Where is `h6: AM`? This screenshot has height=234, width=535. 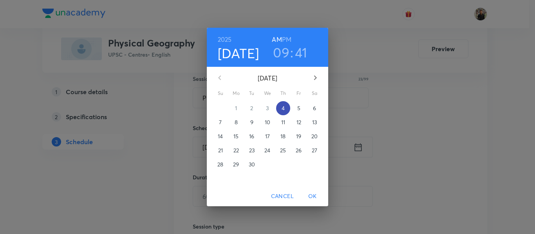
h6: AM is located at coordinates (276, 40).